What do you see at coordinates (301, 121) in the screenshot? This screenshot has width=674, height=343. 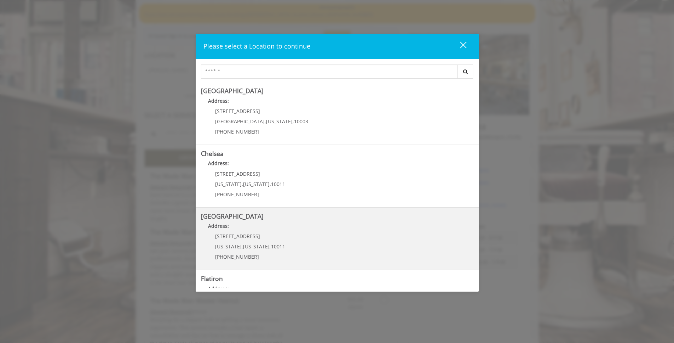 I see `span: 10003` at bounding box center [301, 121].